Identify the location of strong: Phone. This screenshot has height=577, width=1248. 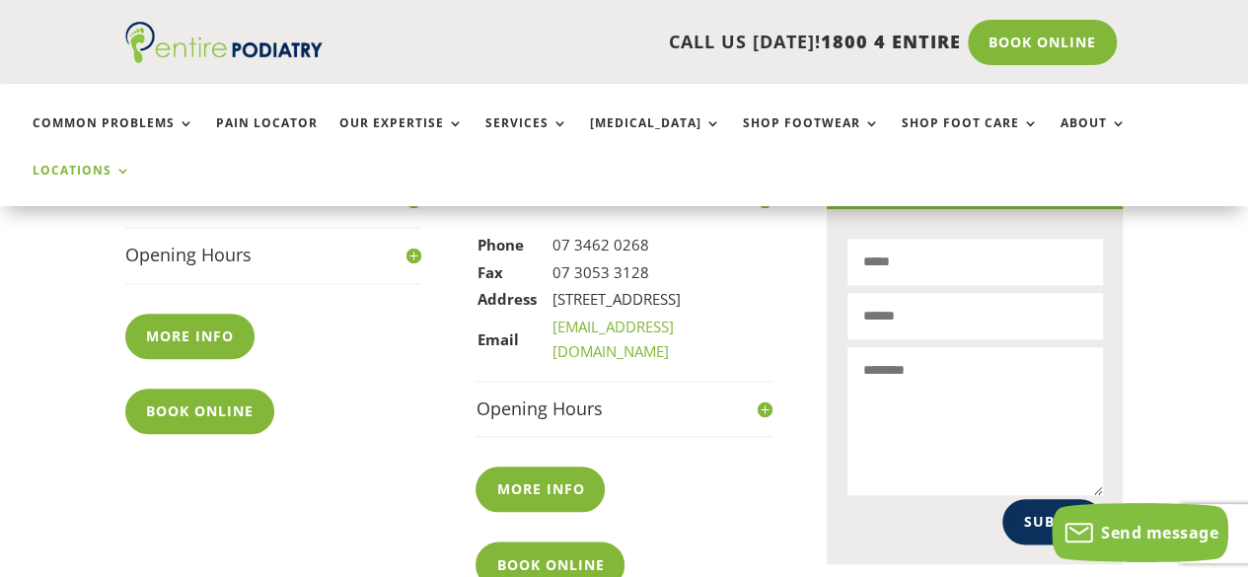
(499, 245).